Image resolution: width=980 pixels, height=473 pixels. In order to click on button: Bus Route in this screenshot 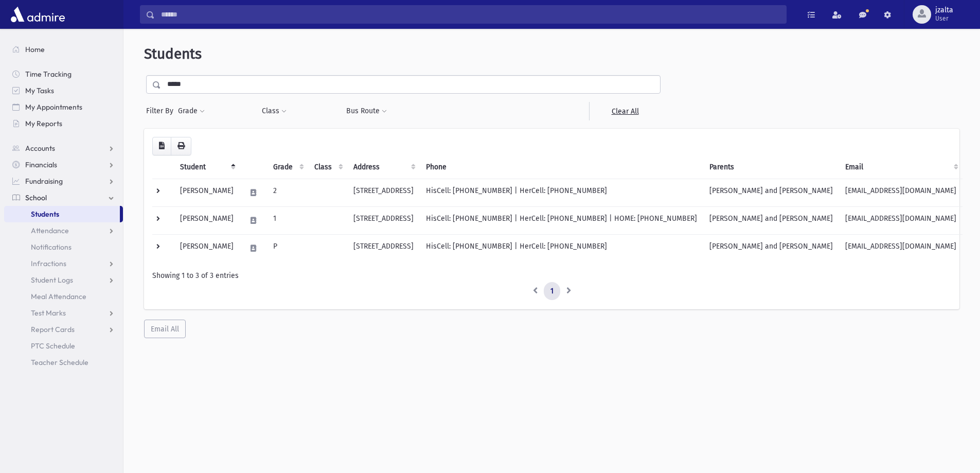, I will do `click(366, 111)`.